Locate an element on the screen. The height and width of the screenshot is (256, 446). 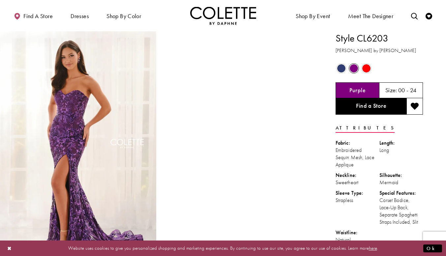
a: Meet the designer is located at coordinates (371, 15).